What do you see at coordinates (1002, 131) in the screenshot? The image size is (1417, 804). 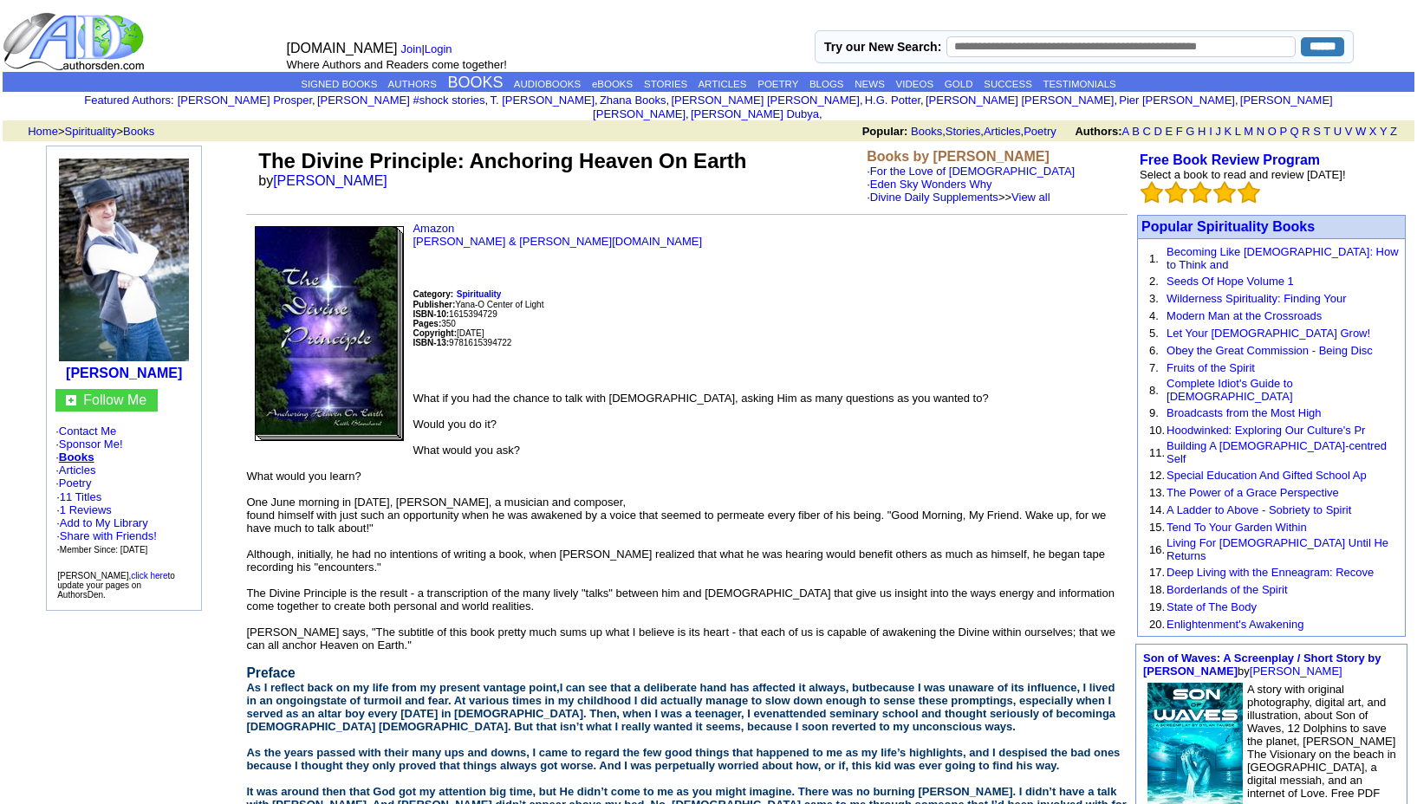 I see `a: Articles` at bounding box center [1002, 131].